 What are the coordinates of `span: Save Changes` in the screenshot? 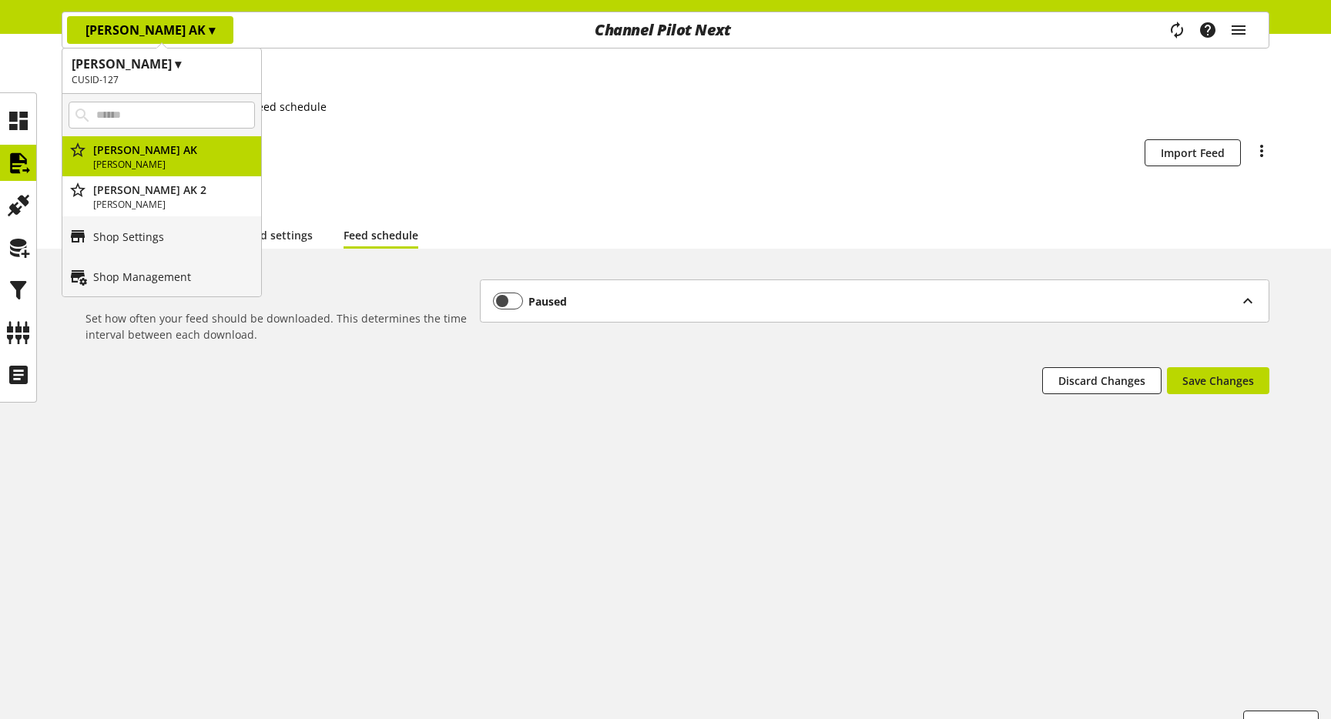 It's located at (1217, 380).